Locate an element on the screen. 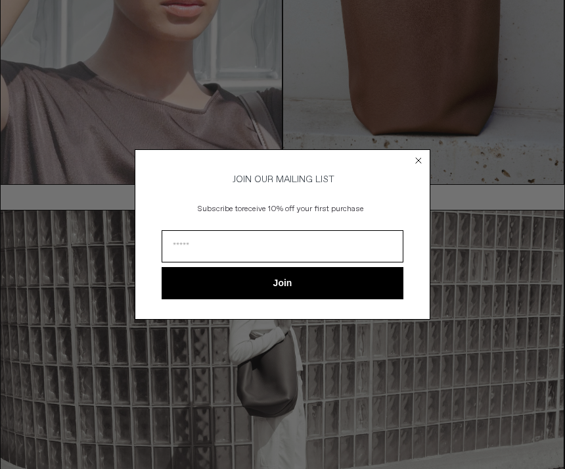 The width and height of the screenshot is (565, 469). button: Close dialog is located at coordinates (419, 160).